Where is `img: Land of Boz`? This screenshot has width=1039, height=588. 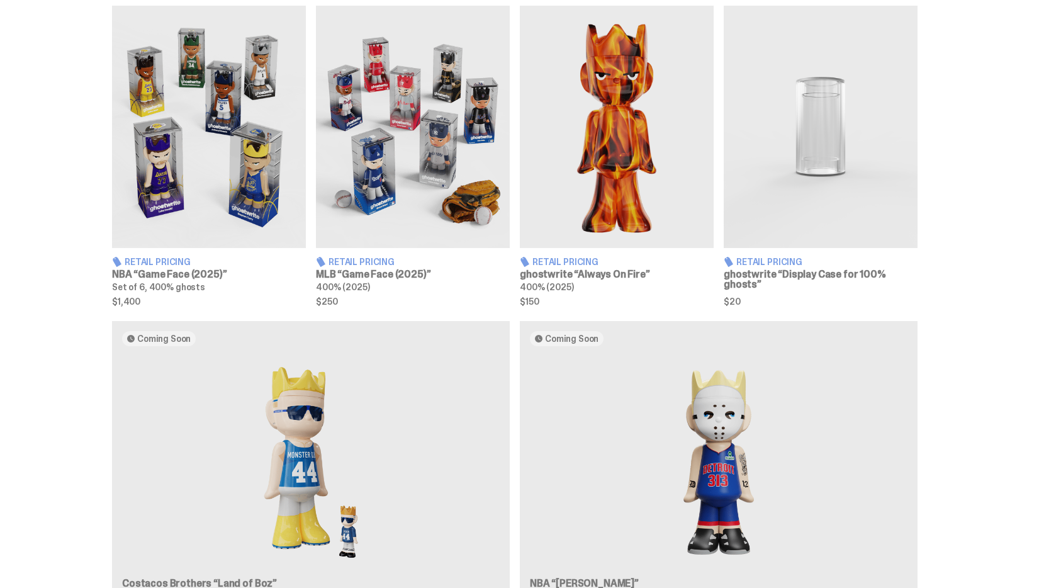
img: Land of Boz is located at coordinates (311, 462).